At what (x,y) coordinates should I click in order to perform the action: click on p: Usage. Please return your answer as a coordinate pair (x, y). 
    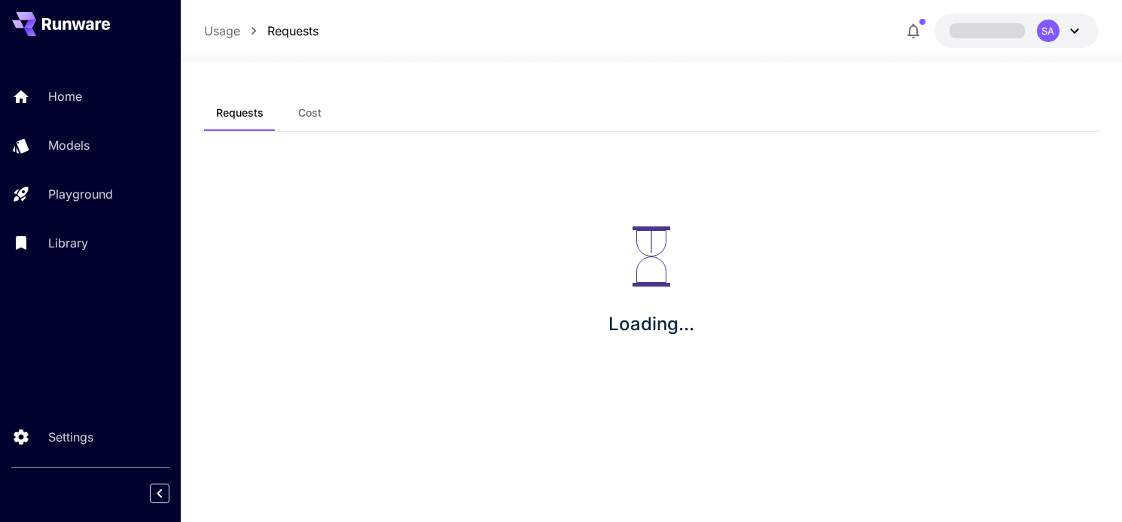
    Looking at the image, I should click on (222, 31).